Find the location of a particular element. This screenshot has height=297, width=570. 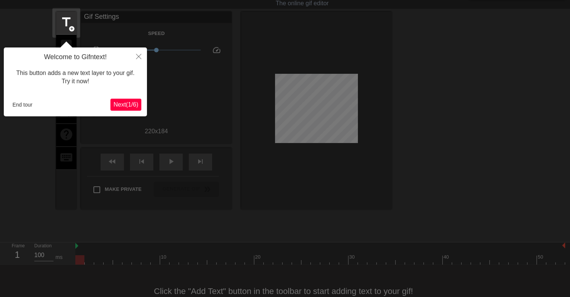

button: Close is located at coordinates (139, 56).